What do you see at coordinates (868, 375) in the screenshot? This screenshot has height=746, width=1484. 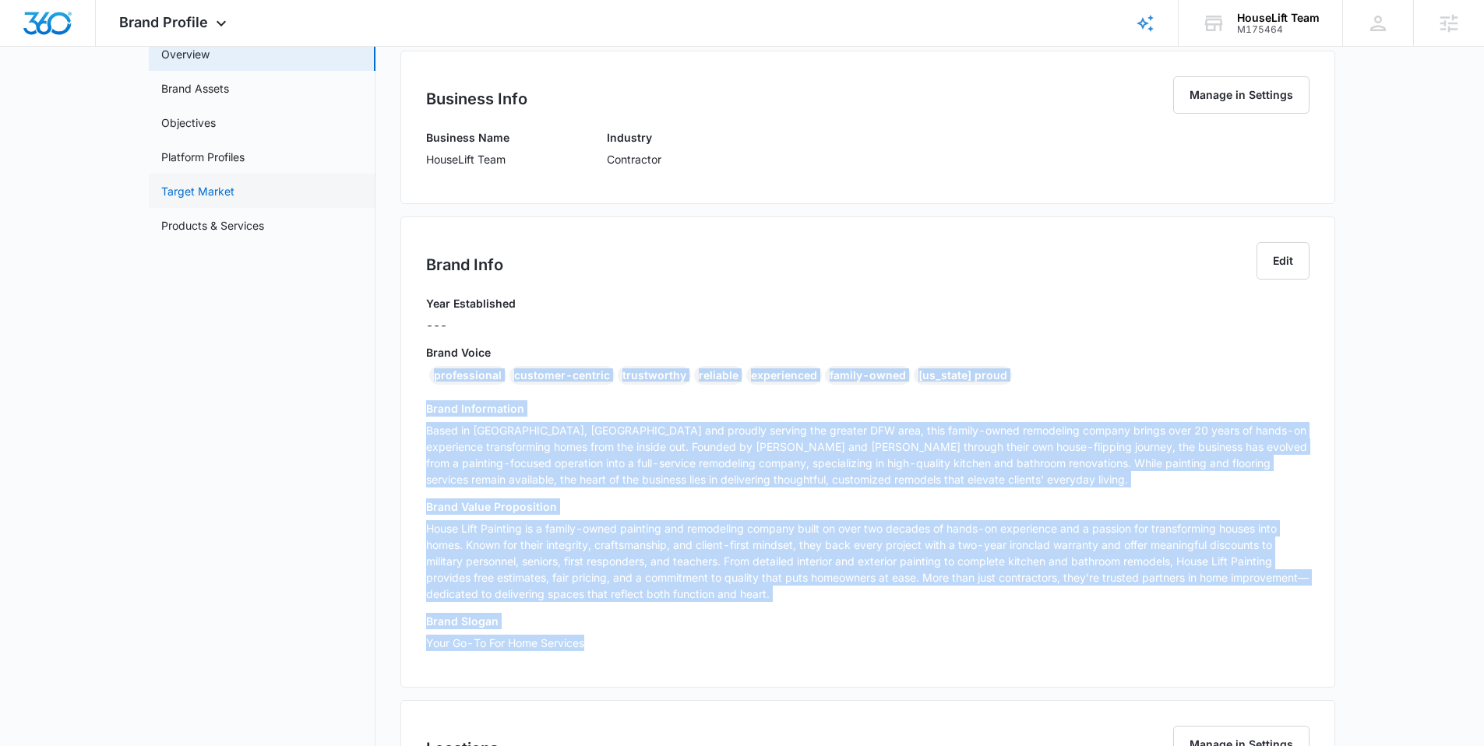 I see `div: family-owned` at bounding box center [868, 375].